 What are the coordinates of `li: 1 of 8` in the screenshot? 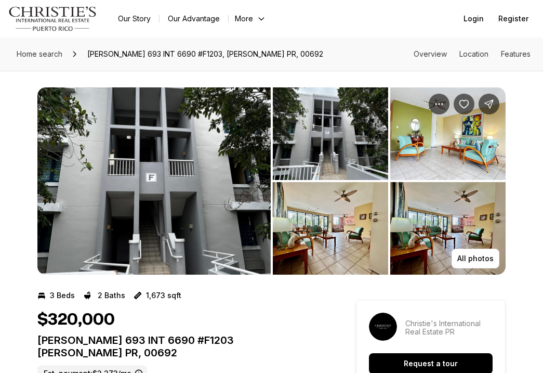 It's located at (154, 181).